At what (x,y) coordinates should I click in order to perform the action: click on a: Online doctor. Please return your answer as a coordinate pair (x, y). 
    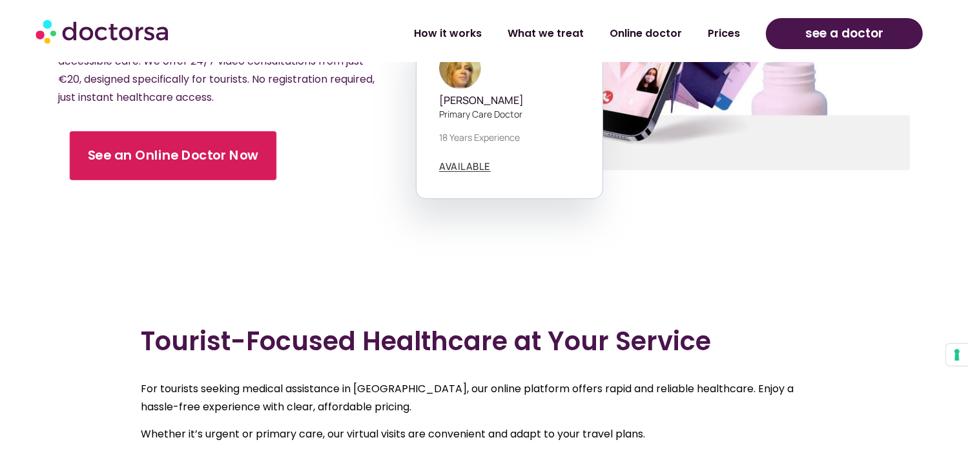
    Looking at the image, I should click on (646, 34).